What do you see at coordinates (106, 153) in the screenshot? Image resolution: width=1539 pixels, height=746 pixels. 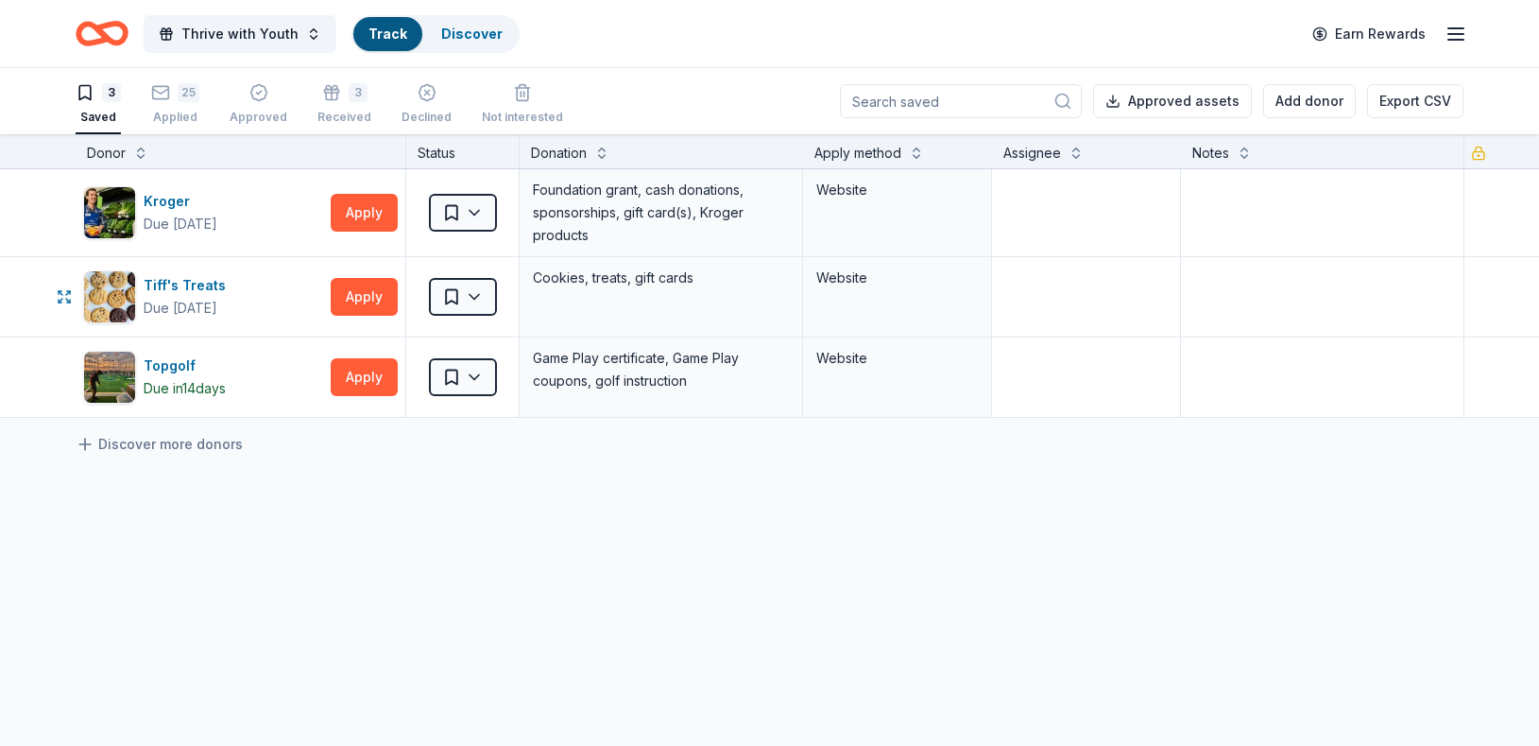 I see `div: Donor` at bounding box center [106, 153].